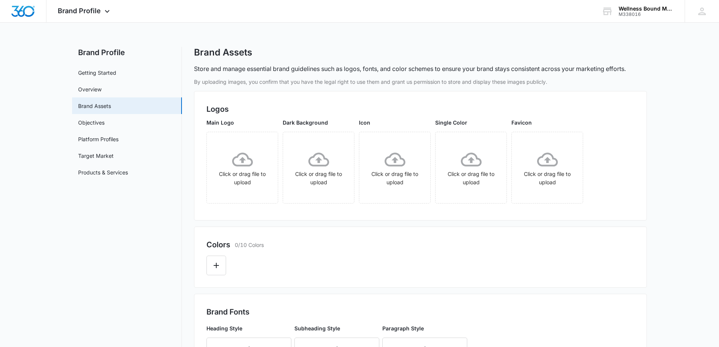 The height and width of the screenshot is (347, 719). I want to click on p: 0/10 Colors, so click(249, 244).